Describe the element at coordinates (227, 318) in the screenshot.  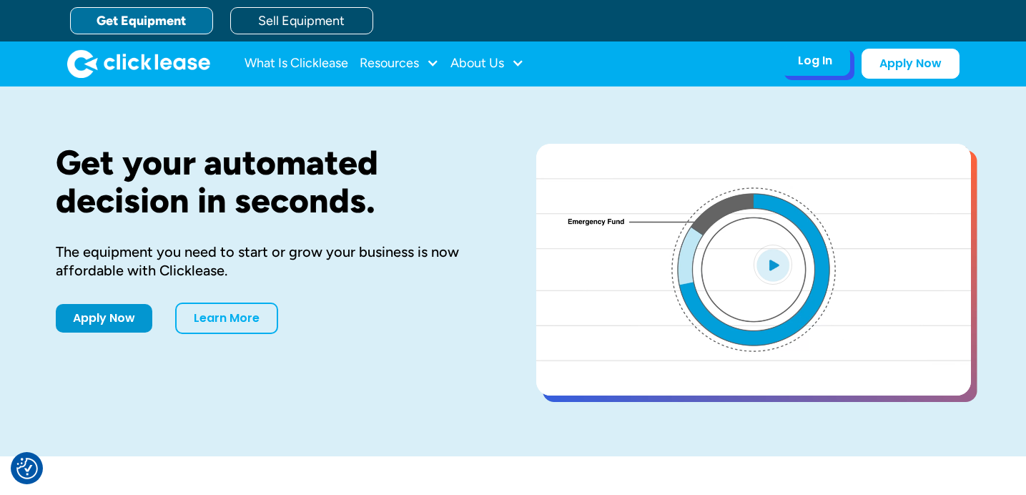
I see `a: Learn More` at that location.